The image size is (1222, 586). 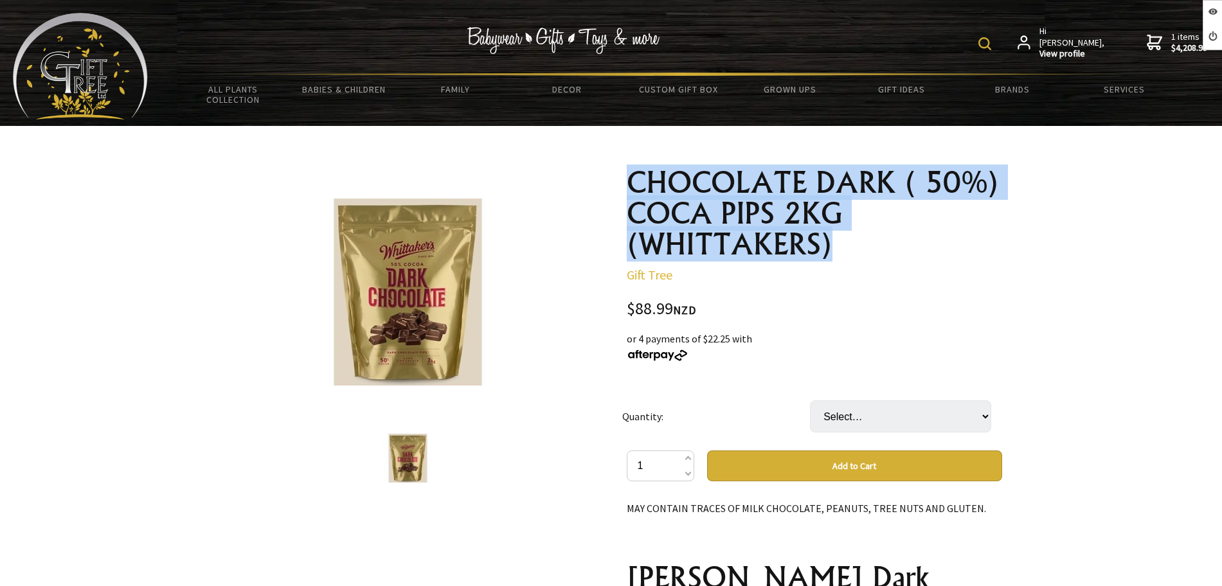 What do you see at coordinates (1012, 89) in the screenshot?
I see `a: Brands` at bounding box center [1012, 89].